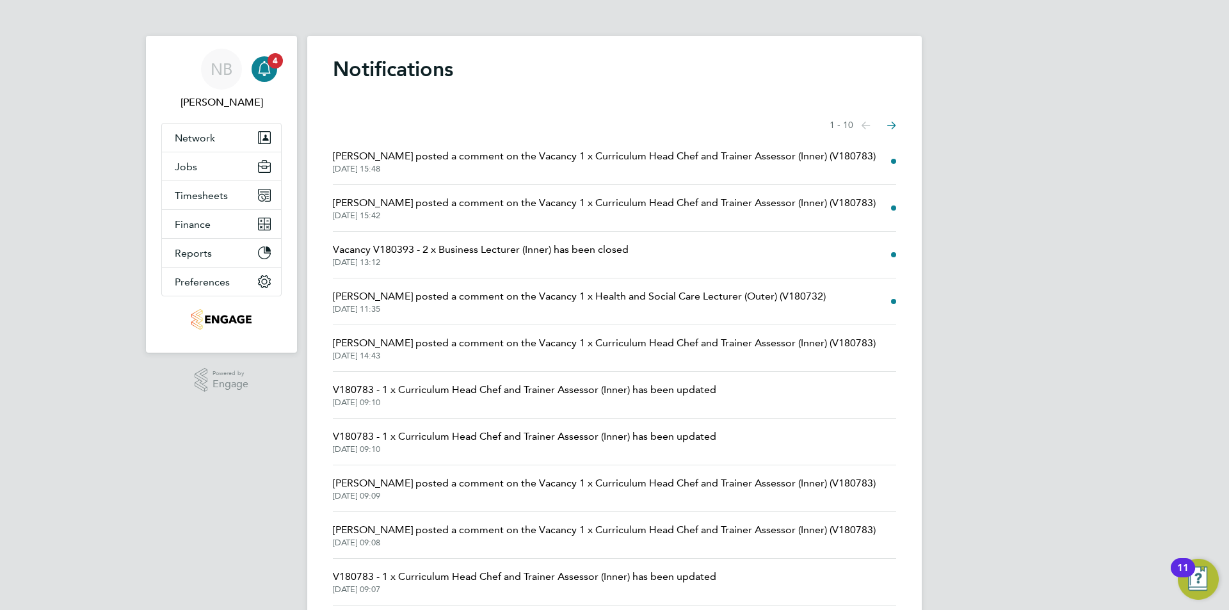 This screenshot has height=610, width=1229. Describe the element at coordinates (481, 250) in the screenshot. I see `span: Vacancy V180393 - 2 x Business Lecturer (Inner) has been closed` at that location.